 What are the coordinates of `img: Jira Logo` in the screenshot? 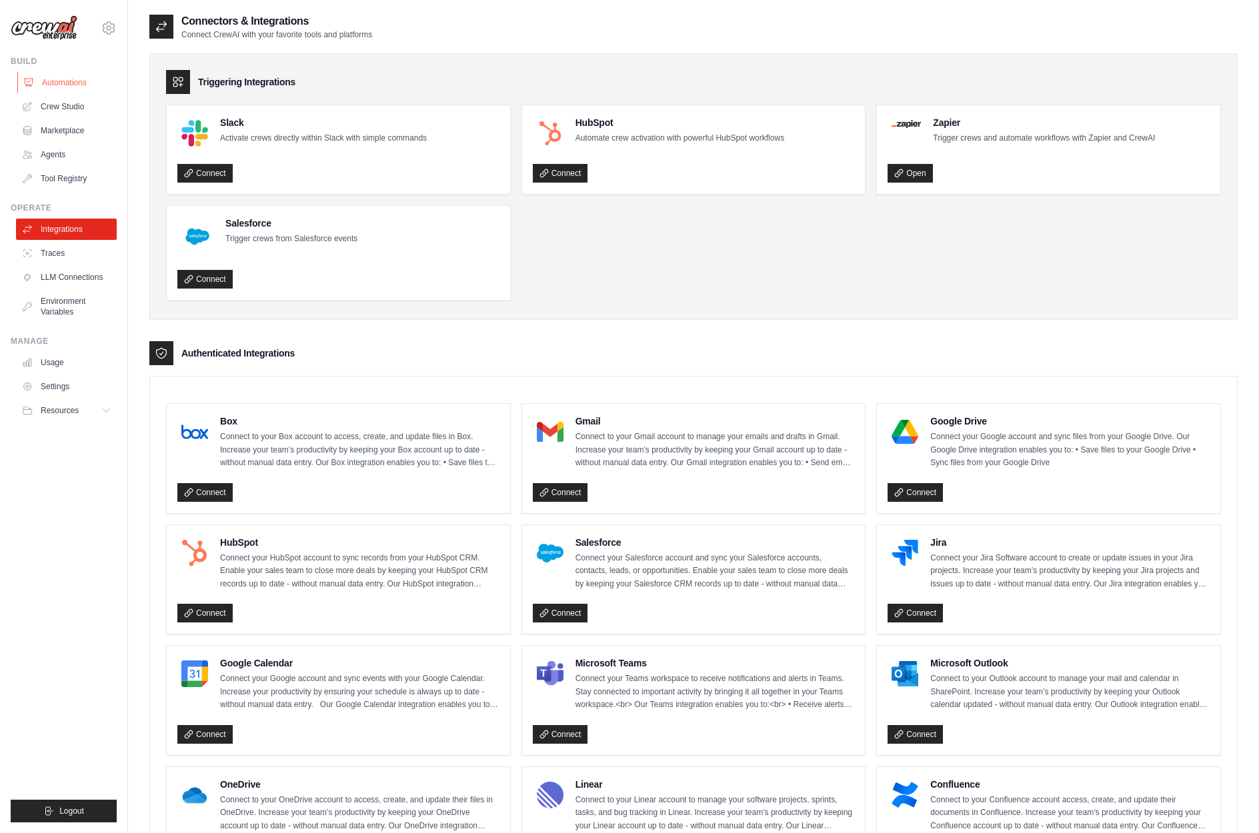 It's located at (905, 553).